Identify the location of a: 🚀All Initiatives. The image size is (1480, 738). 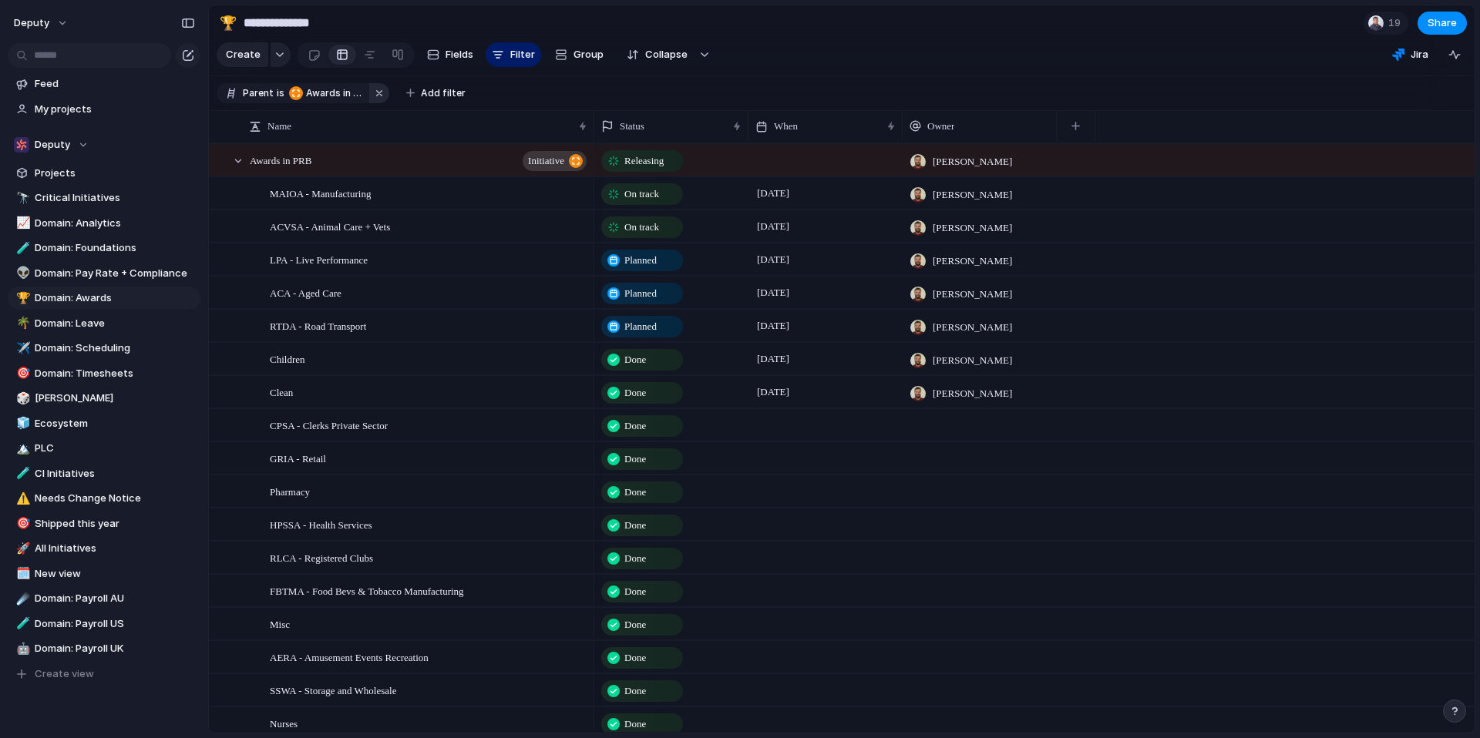
(104, 549).